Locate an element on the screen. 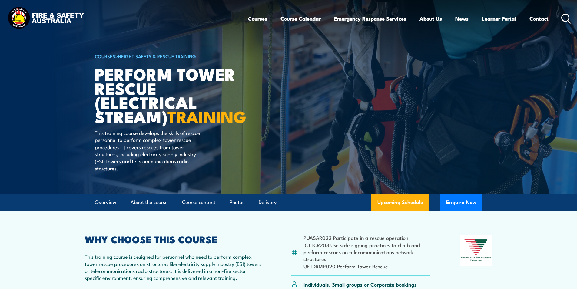  a: Courses is located at coordinates (257, 18).